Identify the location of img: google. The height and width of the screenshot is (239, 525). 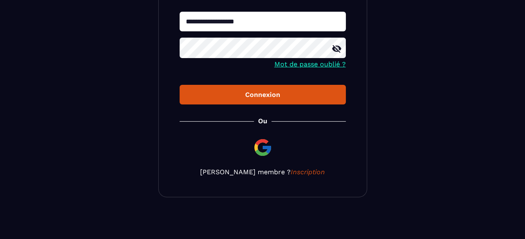
(263, 148).